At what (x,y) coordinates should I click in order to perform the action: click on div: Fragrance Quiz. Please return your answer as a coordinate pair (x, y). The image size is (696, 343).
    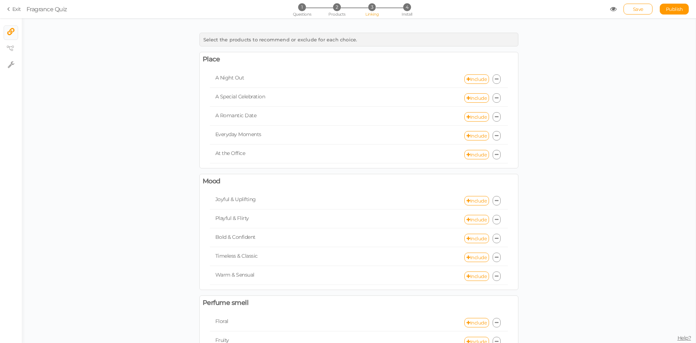
    Looking at the image, I should click on (47, 9).